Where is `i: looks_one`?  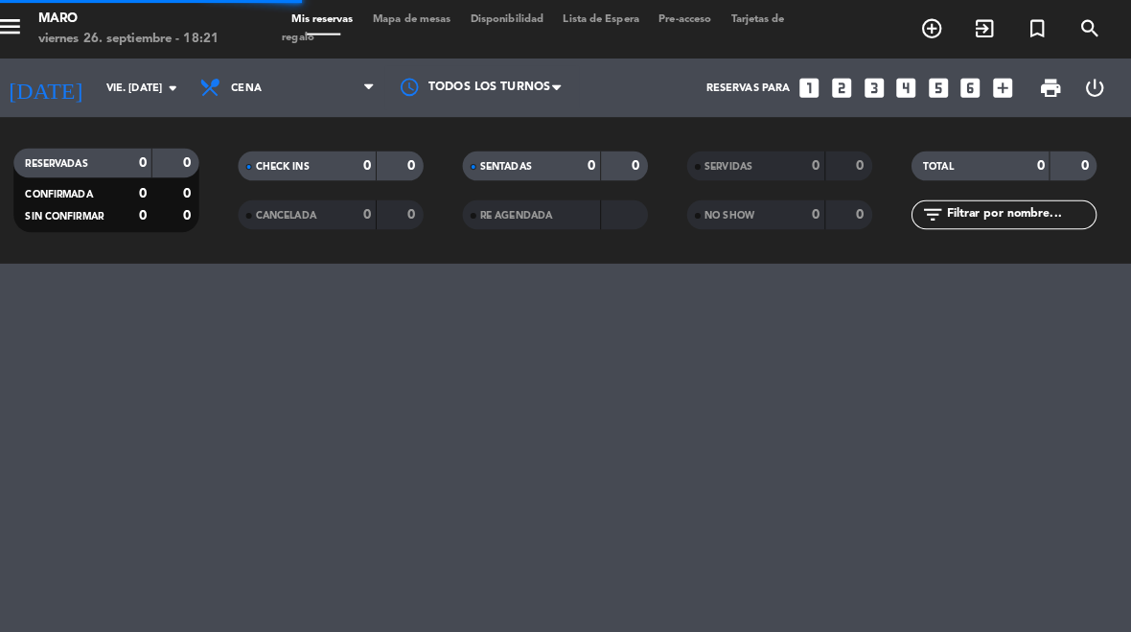
i: looks_one is located at coordinates (816, 86).